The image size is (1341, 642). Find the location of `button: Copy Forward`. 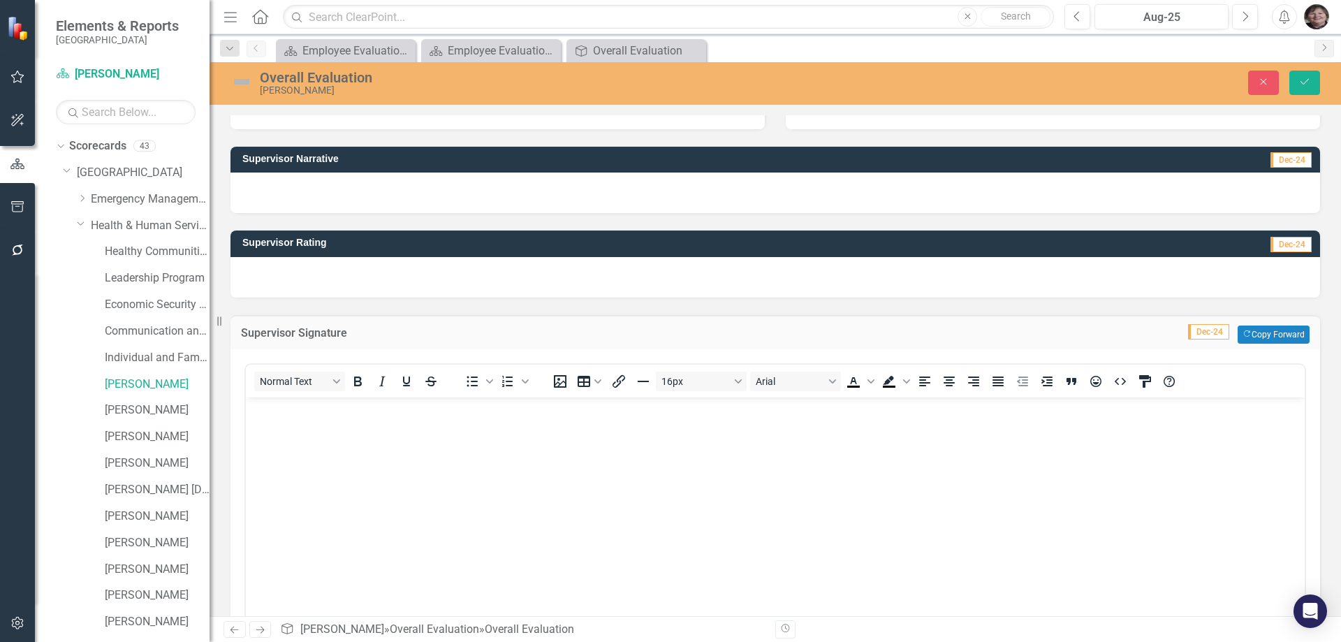

button: Copy Forward is located at coordinates (1273, 334).